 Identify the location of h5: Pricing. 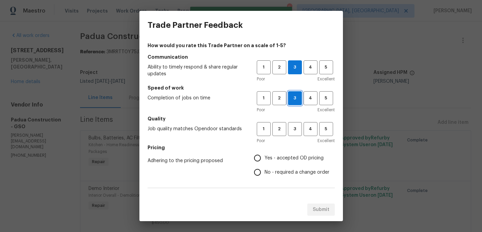
(241, 147).